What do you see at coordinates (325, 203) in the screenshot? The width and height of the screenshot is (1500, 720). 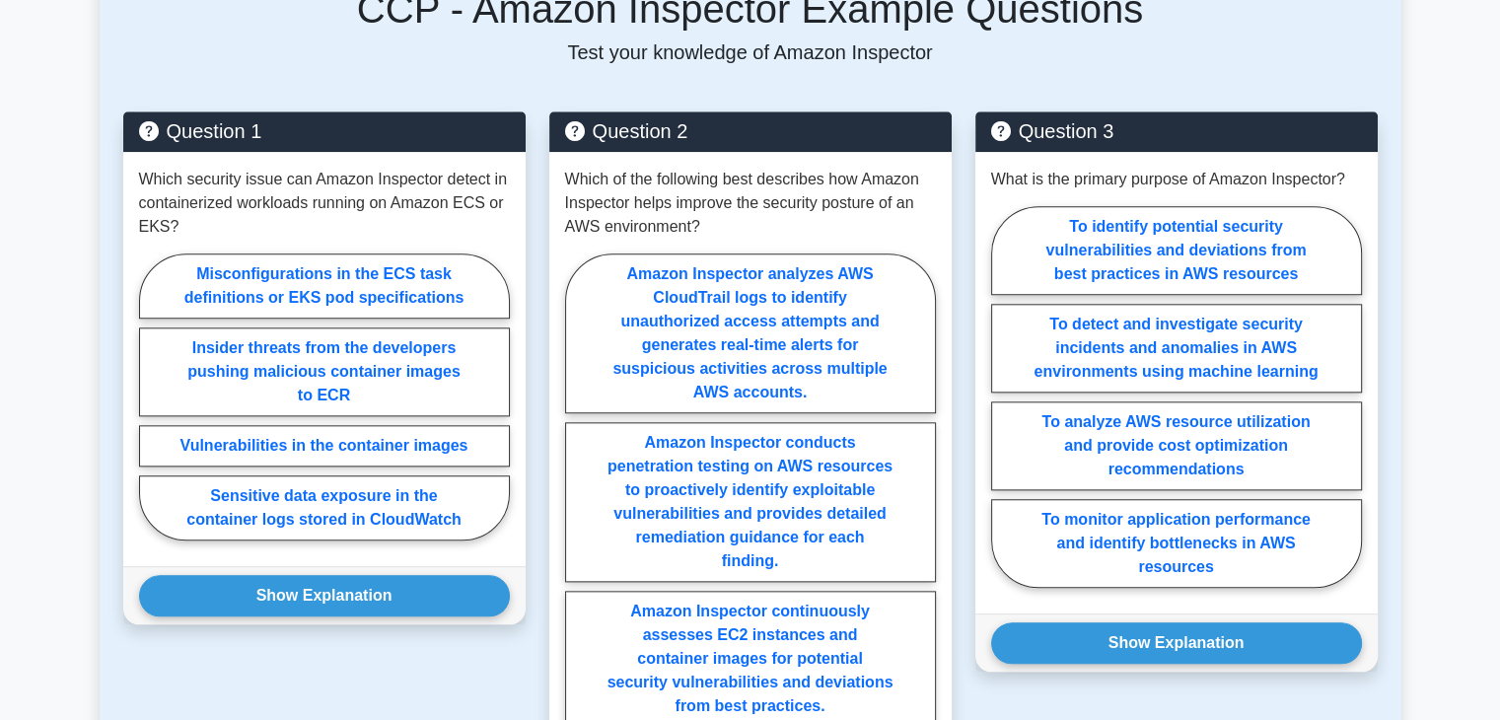 I see `p: Which security issue can Amazon Inspector detect in containerized workloads running on Amazon ECS...` at bounding box center [325, 203].